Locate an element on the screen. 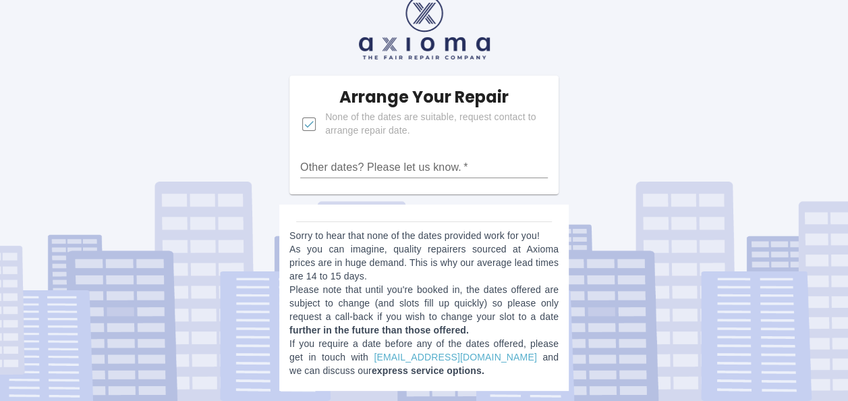 The width and height of the screenshot is (848, 401). p: Sorry to hear that none of the dates provided work for you! As you can imagine, quality repairers... is located at coordinates (424, 303).